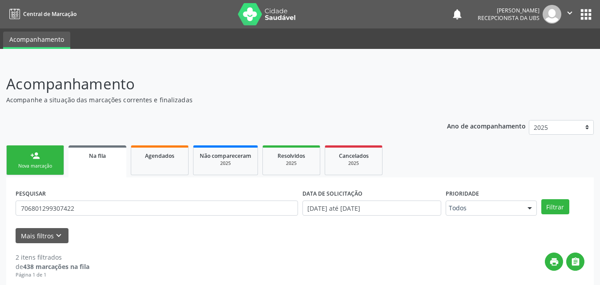  I want to click on p: Acompanhe a situação das marcações correntes e finalizadas, so click(212, 100).